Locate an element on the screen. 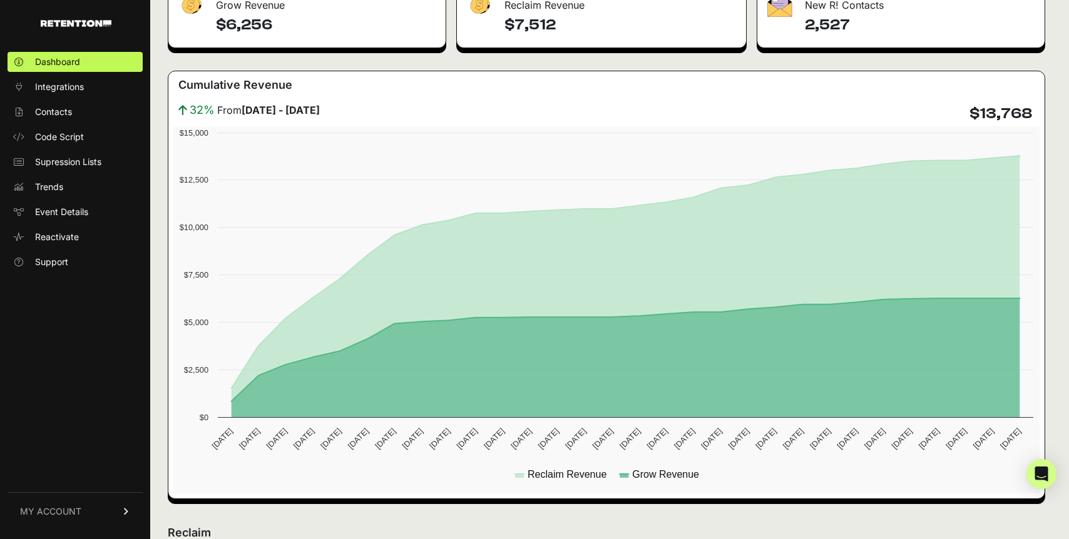  text: $5,000 is located at coordinates (196, 322).